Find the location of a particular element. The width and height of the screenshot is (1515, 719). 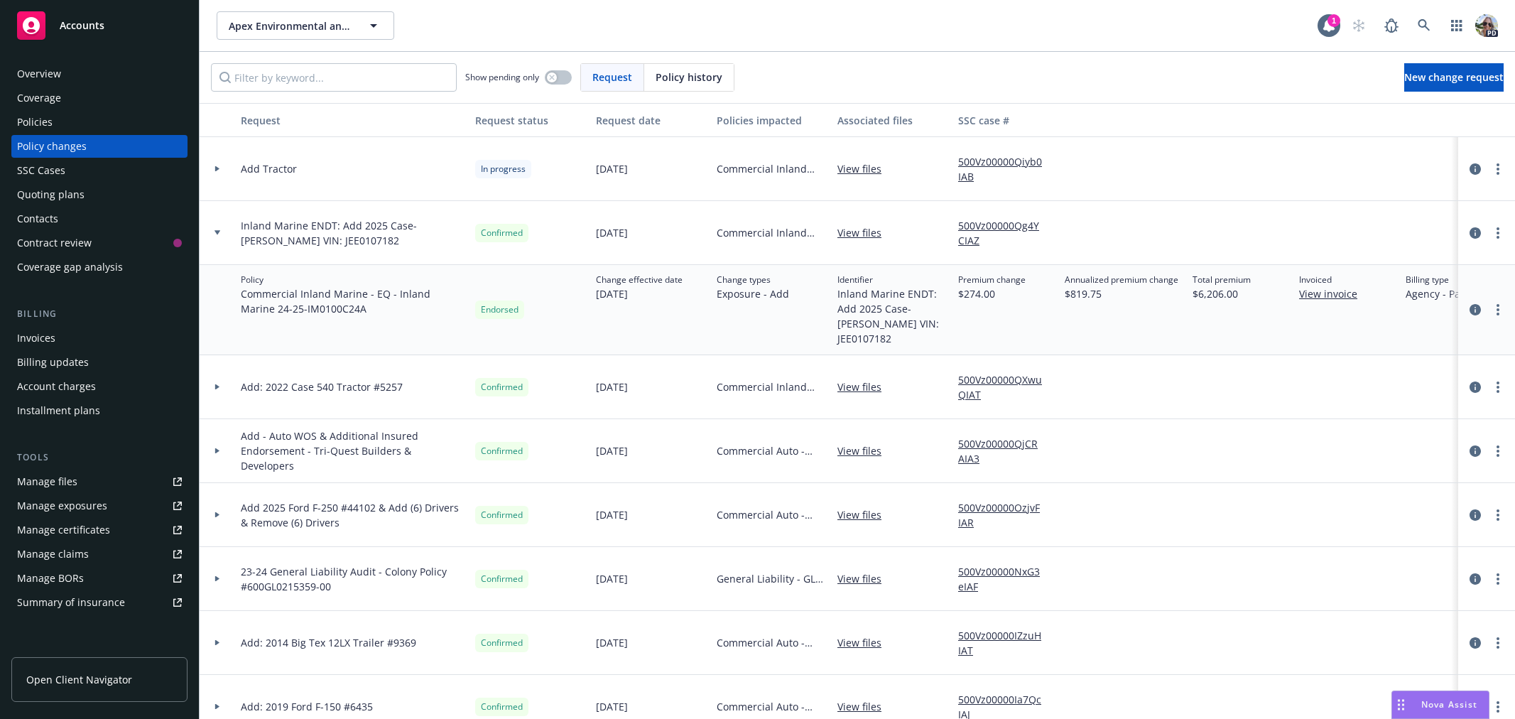

a: Coverage gap analysis is located at coordinates (99, 267).